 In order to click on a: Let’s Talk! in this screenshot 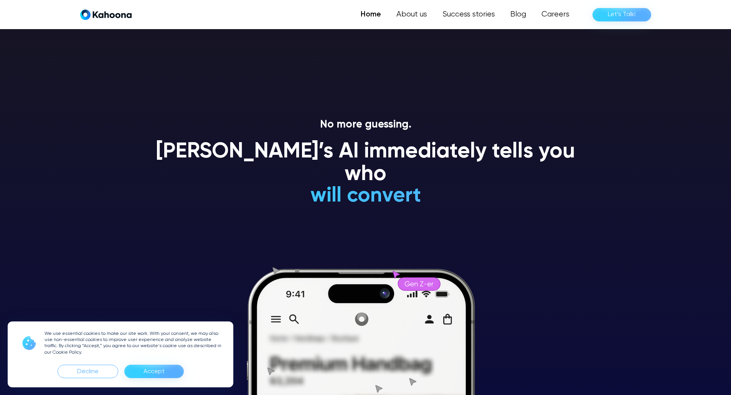, I will do `click(621, 15)`.